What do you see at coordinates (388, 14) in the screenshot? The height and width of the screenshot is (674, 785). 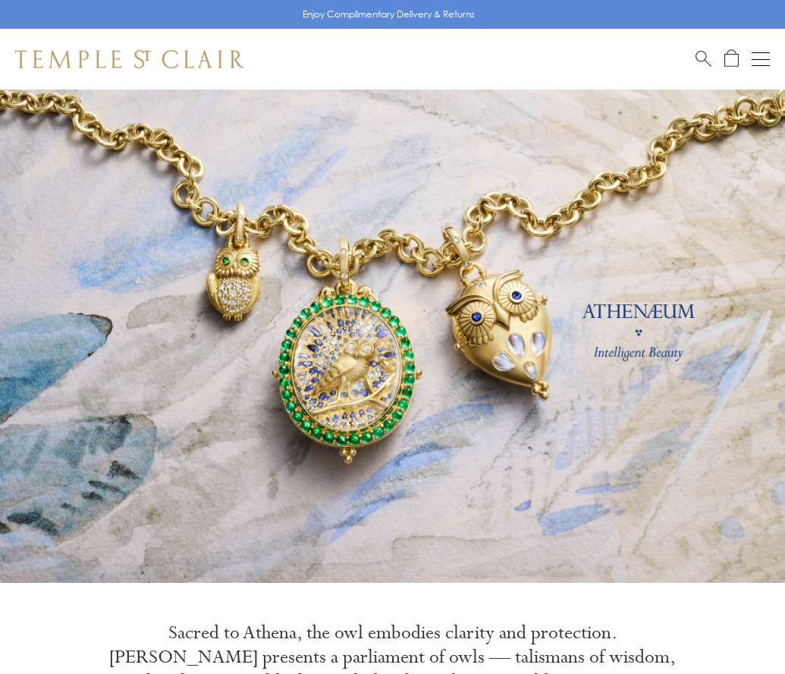 I see `p: Enjoy Complimentary Delivery & Returns` at bounding box center [388, 14].